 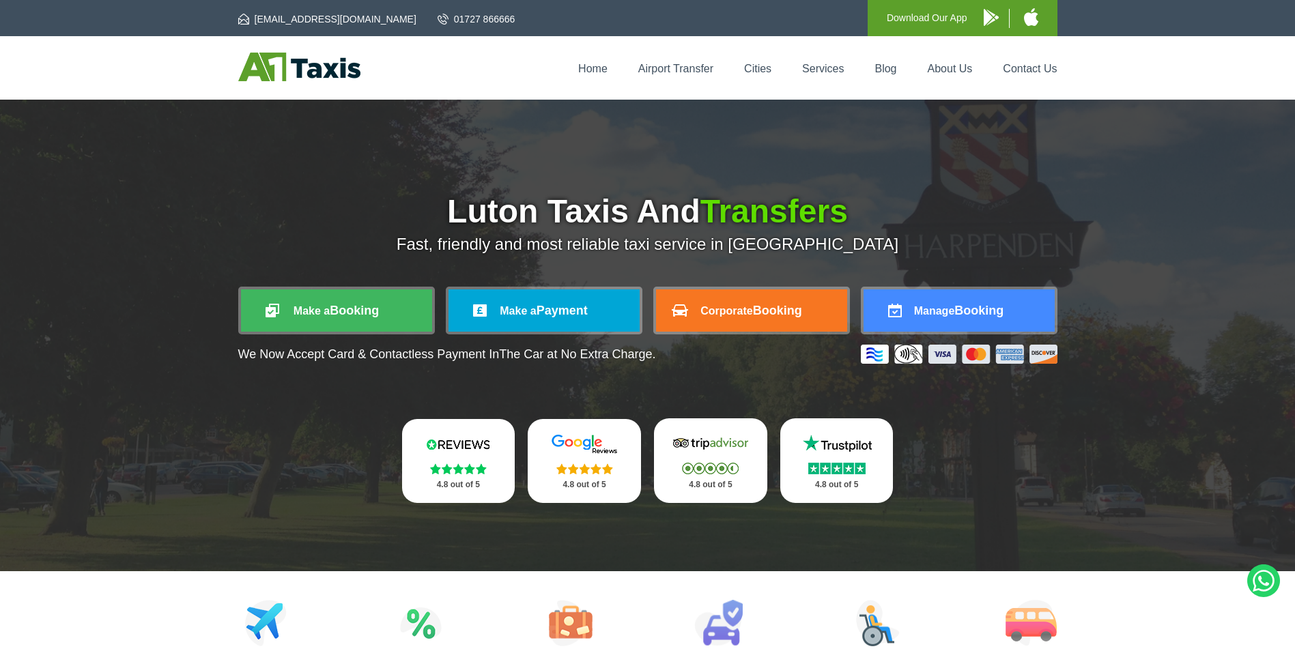 I want to click on a: Services, so click(x=822, y=68).